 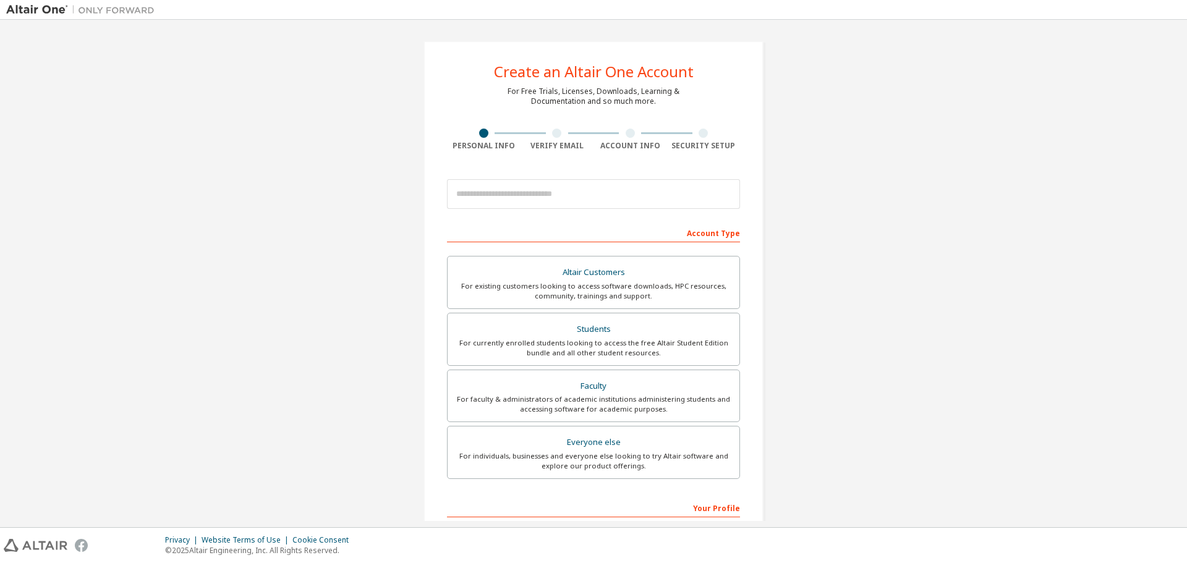 I want to click on div: Faculty, so click(x=593, y=386).